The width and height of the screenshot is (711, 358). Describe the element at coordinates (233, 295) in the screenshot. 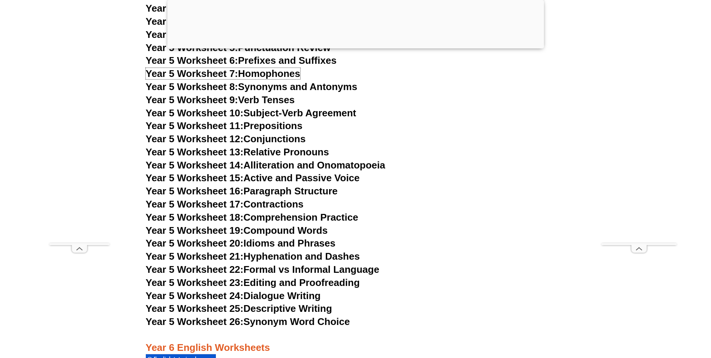

I see `a: Year 5 Worksheet 24:Dialogue Writing` at that location.